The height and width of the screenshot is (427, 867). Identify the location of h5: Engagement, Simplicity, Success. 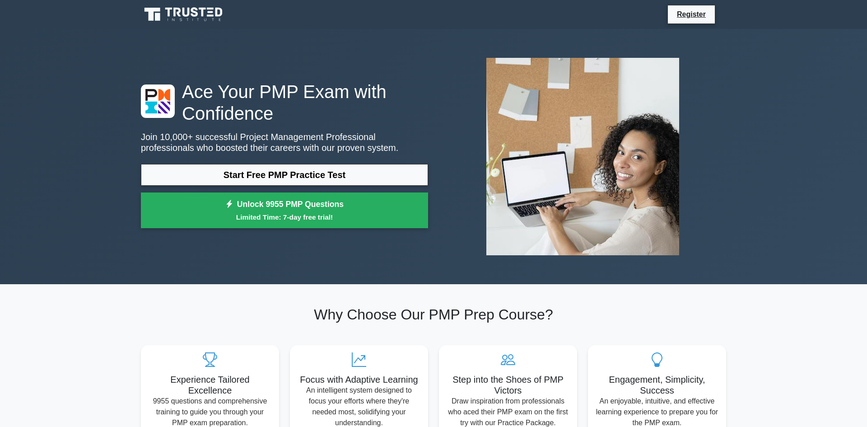
(657, 385).